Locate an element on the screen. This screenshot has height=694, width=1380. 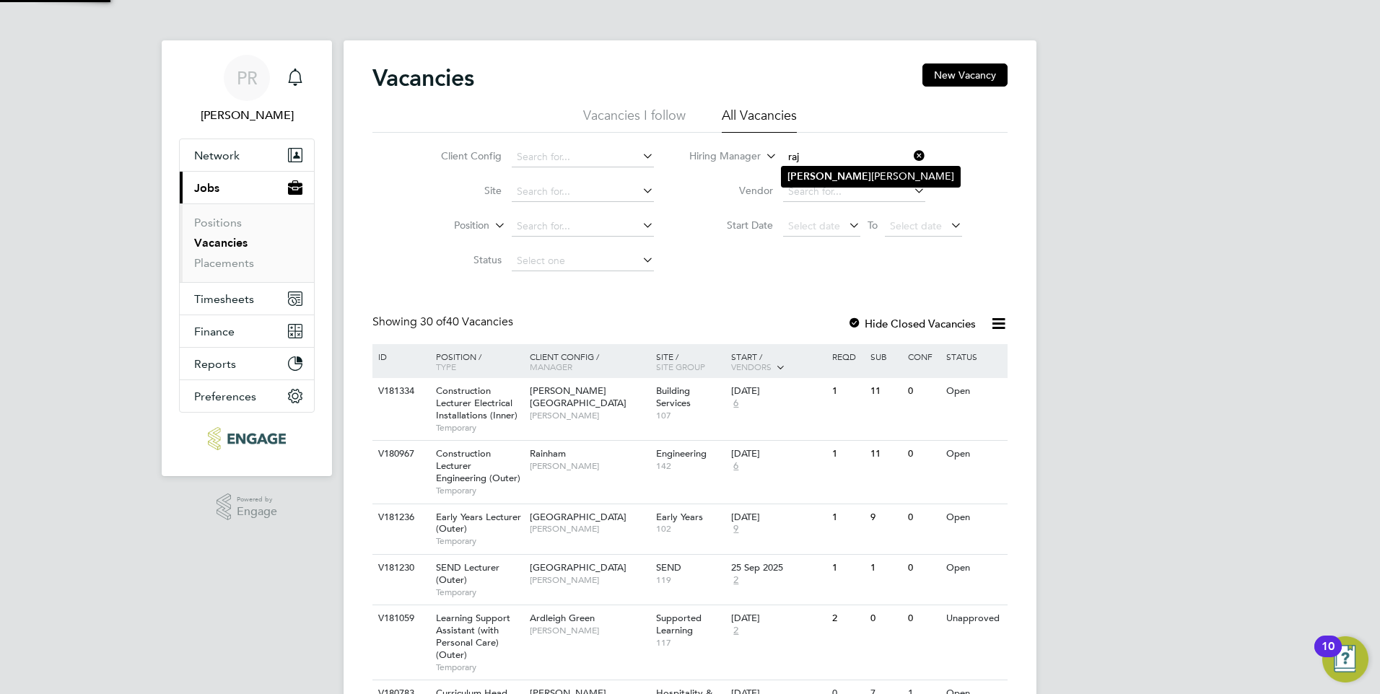
a: Placements is located at coordinates (224, 263).